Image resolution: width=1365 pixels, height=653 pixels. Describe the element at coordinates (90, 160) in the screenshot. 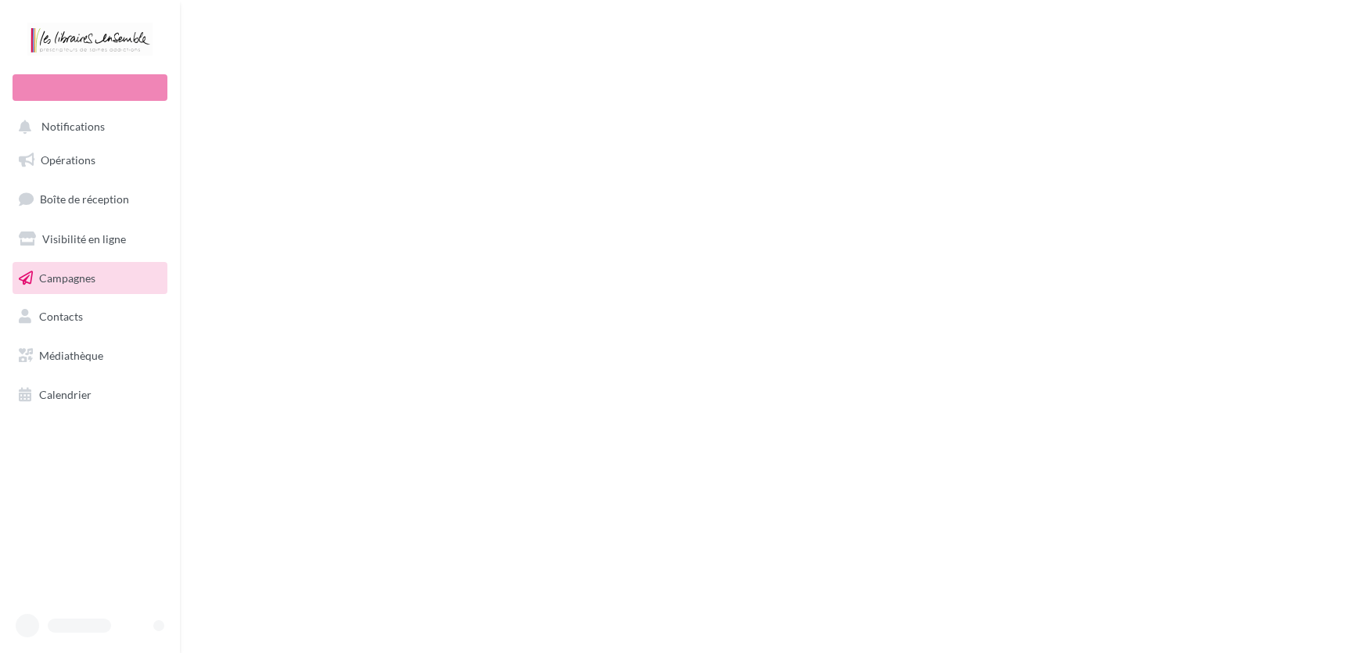

I see `a: Opérations` at that location.